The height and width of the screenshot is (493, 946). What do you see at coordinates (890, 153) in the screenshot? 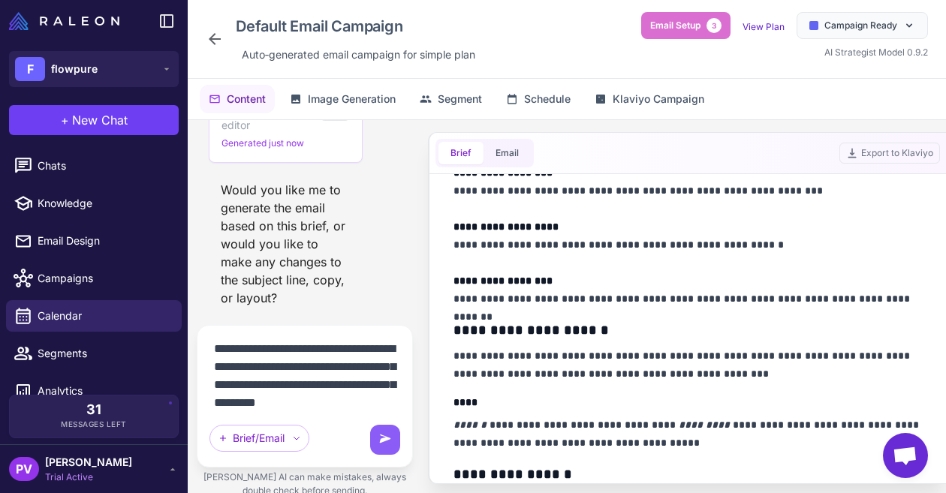
I see `button: Export to Klaviyo` at bounding box center [890, 153].